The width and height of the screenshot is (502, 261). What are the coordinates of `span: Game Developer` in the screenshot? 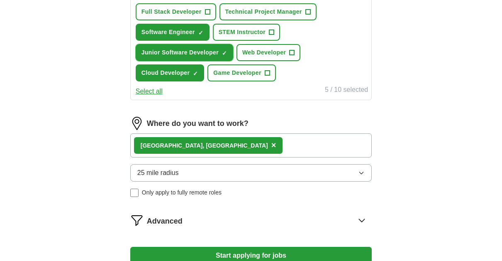 It's located at (237, 73).